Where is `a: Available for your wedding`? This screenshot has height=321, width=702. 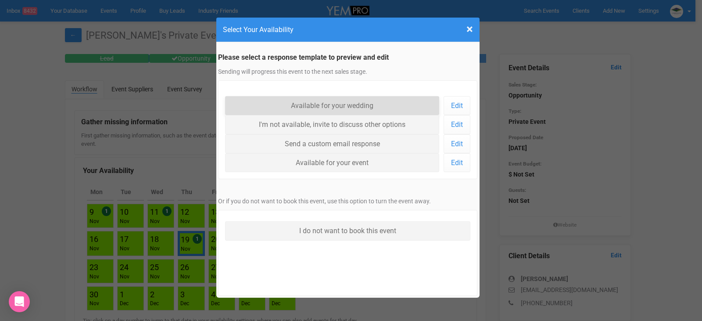 a: Available for your wedding is located at coordinates (332, 105).